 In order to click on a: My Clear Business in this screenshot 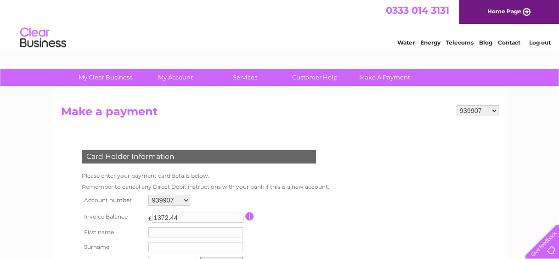, I will do `click(105, 77)`.